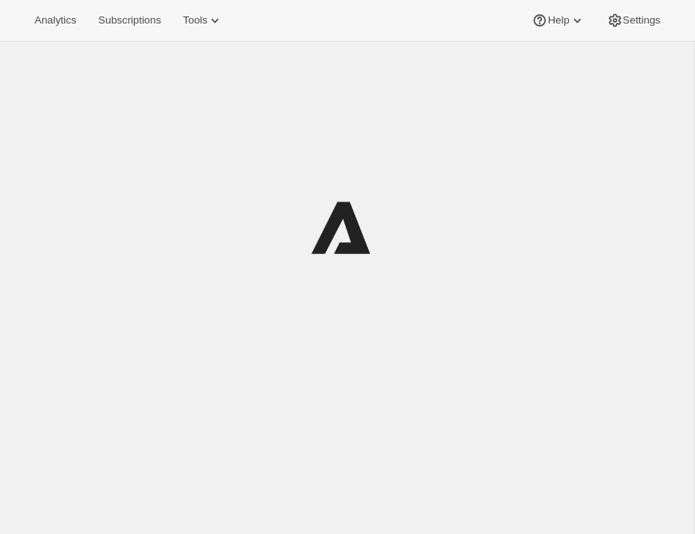 The width and height of the screenshot is (695, 534). I want to click on span: Help, so click(558, 20).